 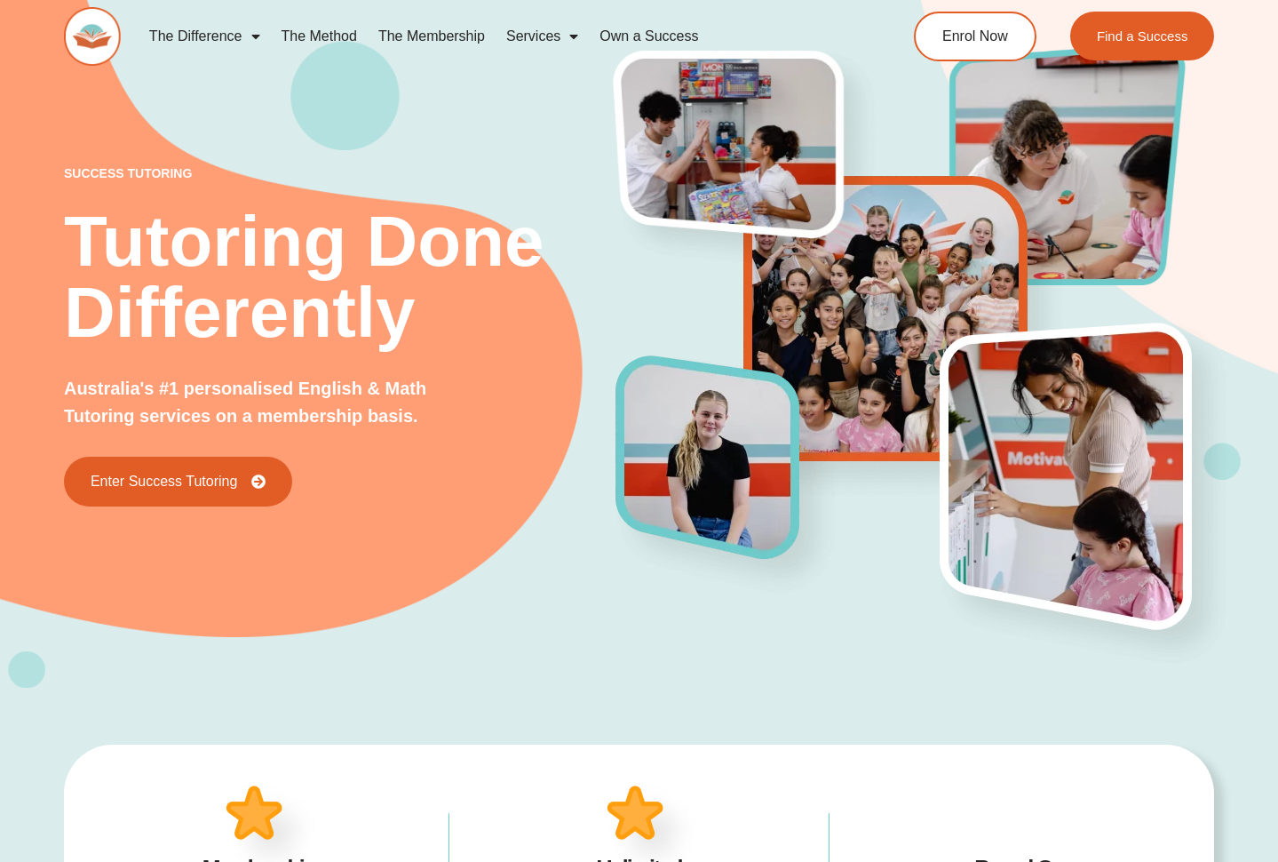 I want to click on p: success tutoring, so click(x=340, y=173).